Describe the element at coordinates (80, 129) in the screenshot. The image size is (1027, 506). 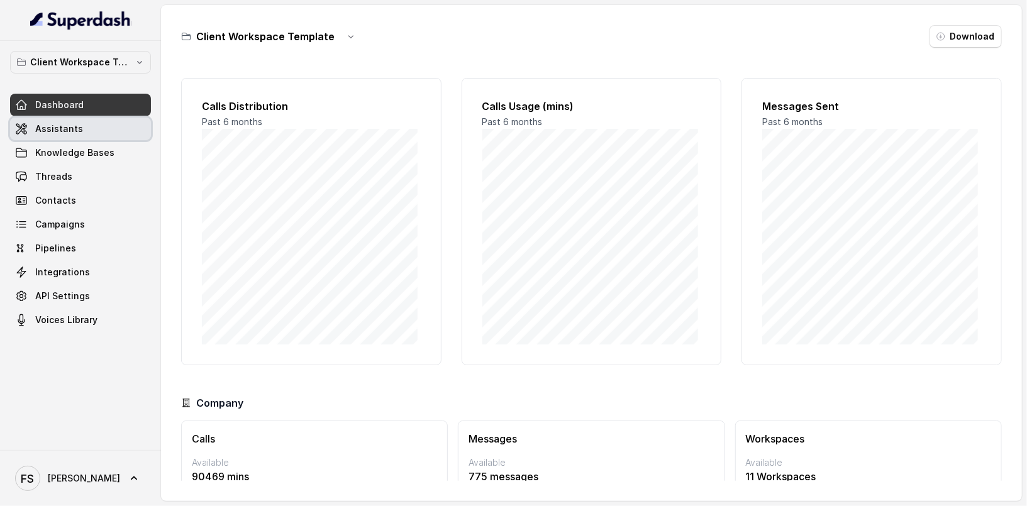
I see `a: Assistants` at that location.